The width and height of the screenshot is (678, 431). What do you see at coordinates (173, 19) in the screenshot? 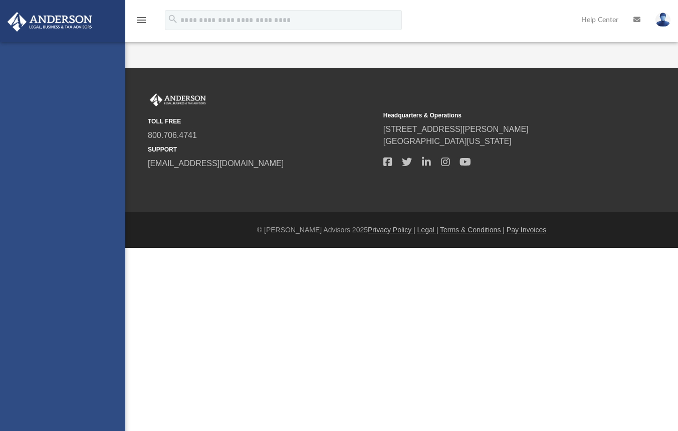
I see `i: search` at bounding box center [173, 19].